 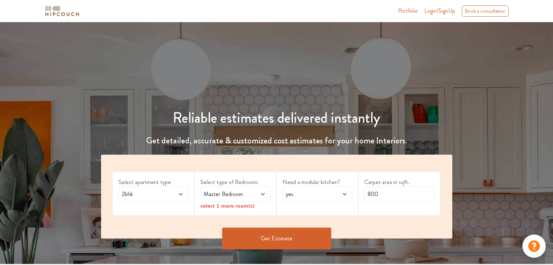 I want to click on div: Book a consultation, so click(x=485, y=11).